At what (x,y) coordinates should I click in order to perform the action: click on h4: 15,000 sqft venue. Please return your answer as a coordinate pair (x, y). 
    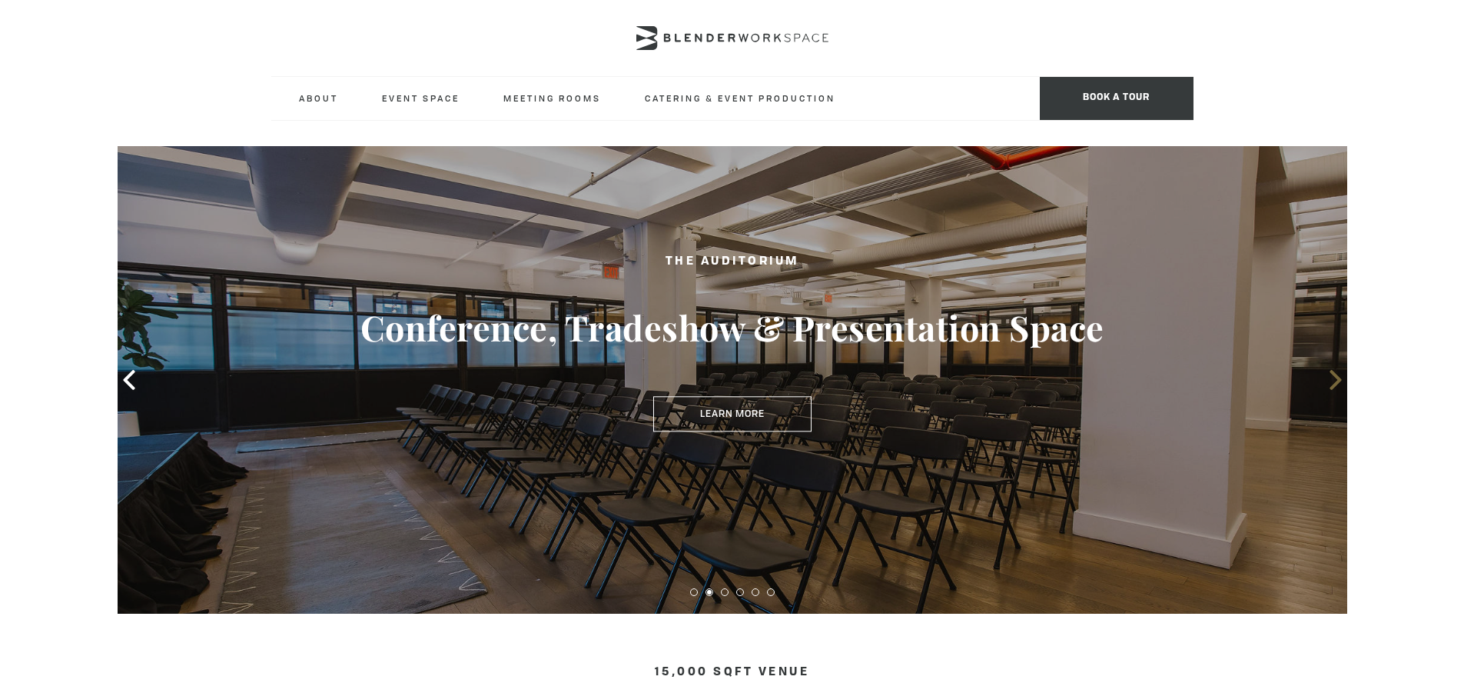
    Looking at the image, I should click on (733, 672).